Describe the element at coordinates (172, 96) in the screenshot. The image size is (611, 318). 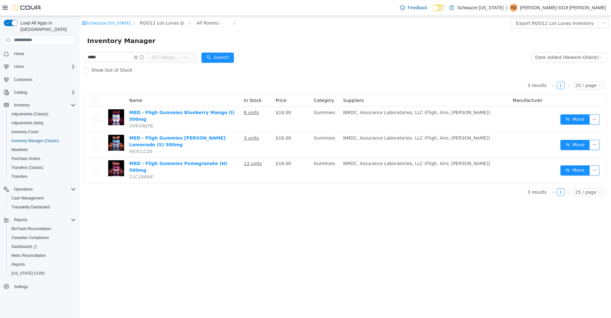
I see `u: 8 units` at that location.